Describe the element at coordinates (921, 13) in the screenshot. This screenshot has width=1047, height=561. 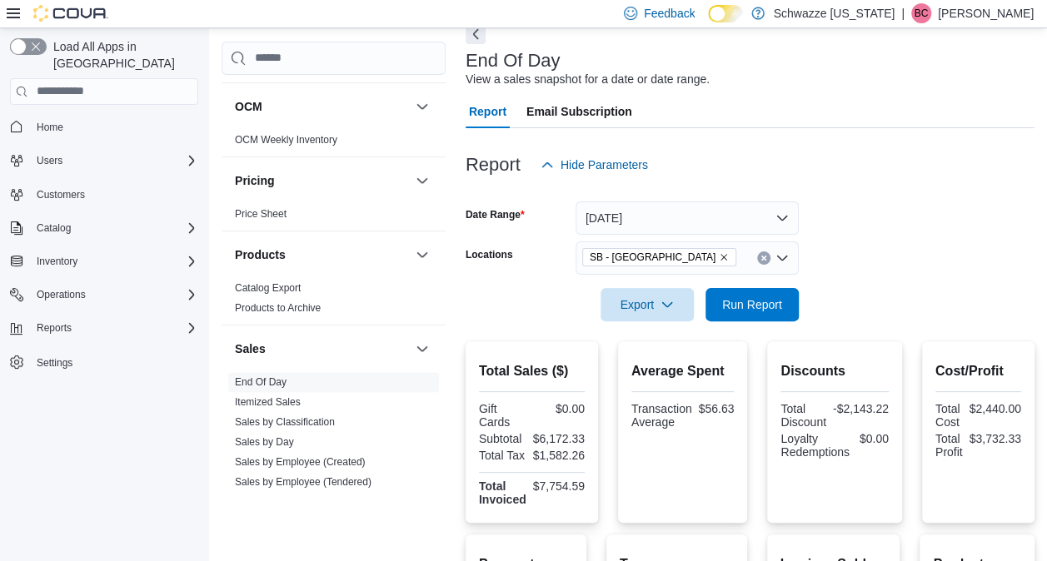
I see `div: Brennan Croy` at that location.